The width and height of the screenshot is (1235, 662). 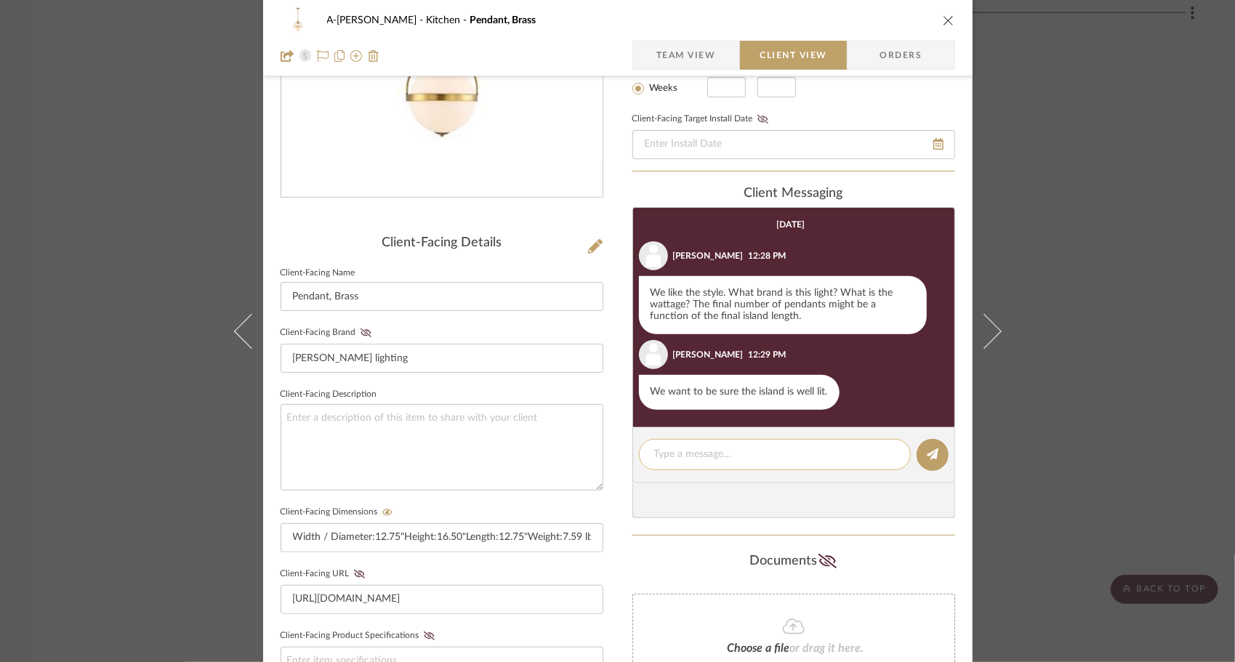 I want to click on button: Client-Facing Product Specifications, so click(x=429, y=636).